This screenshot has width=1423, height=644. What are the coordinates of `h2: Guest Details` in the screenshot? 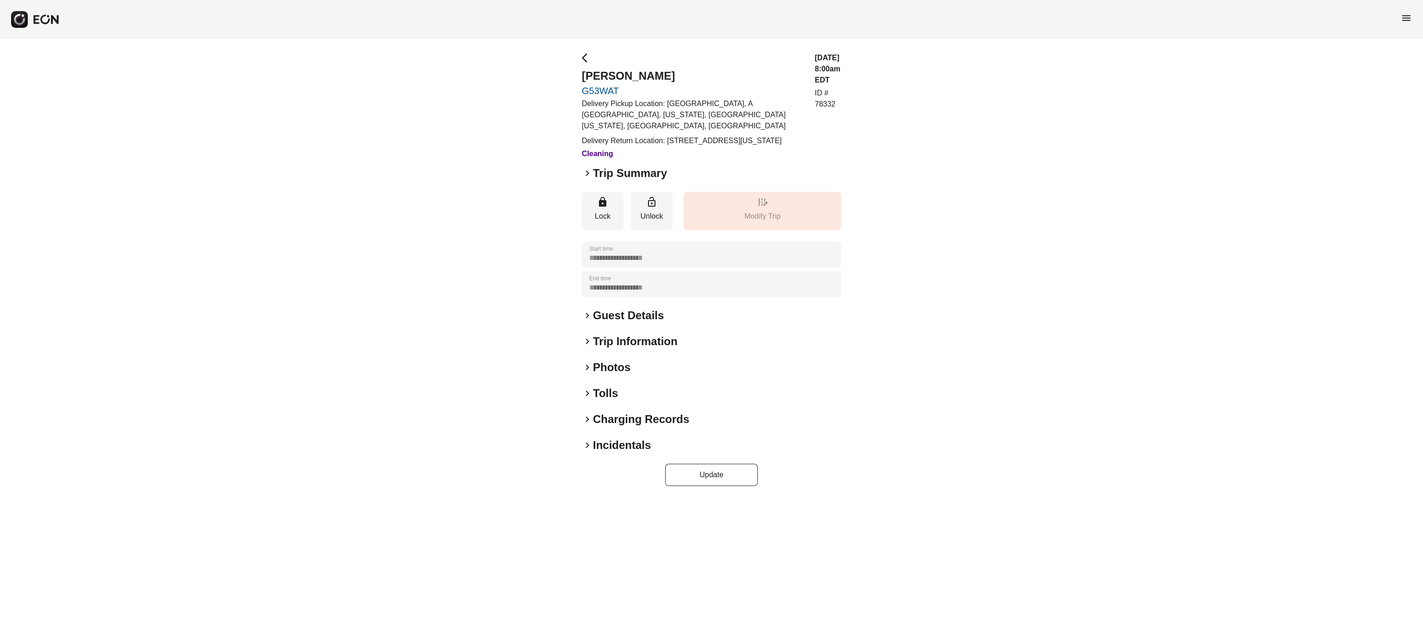 It's located at (628, 316).